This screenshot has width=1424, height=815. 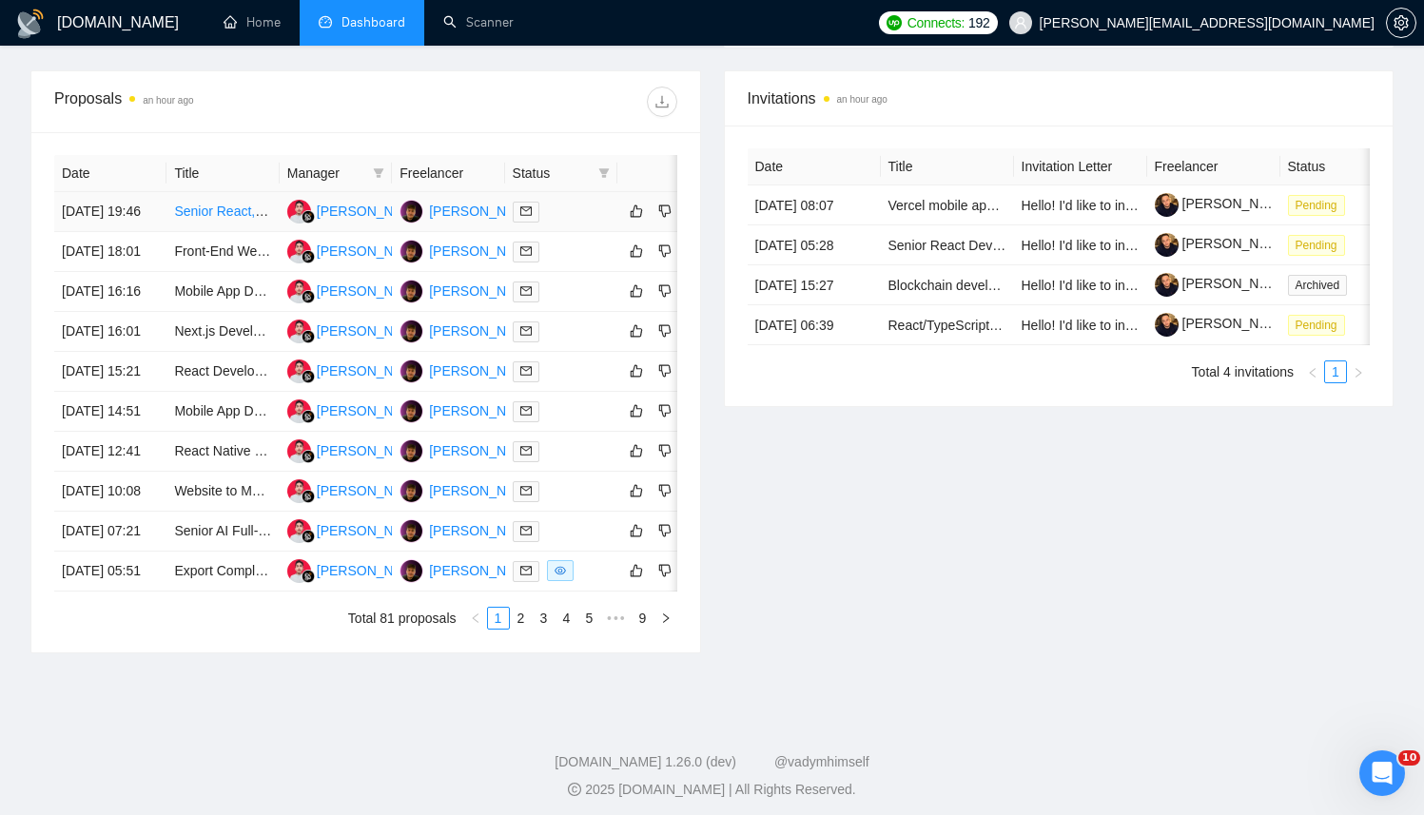 What do you see at coordinates (560, 571) in the screenshot?
I see `span: eye` at bounding box center [560, 571].